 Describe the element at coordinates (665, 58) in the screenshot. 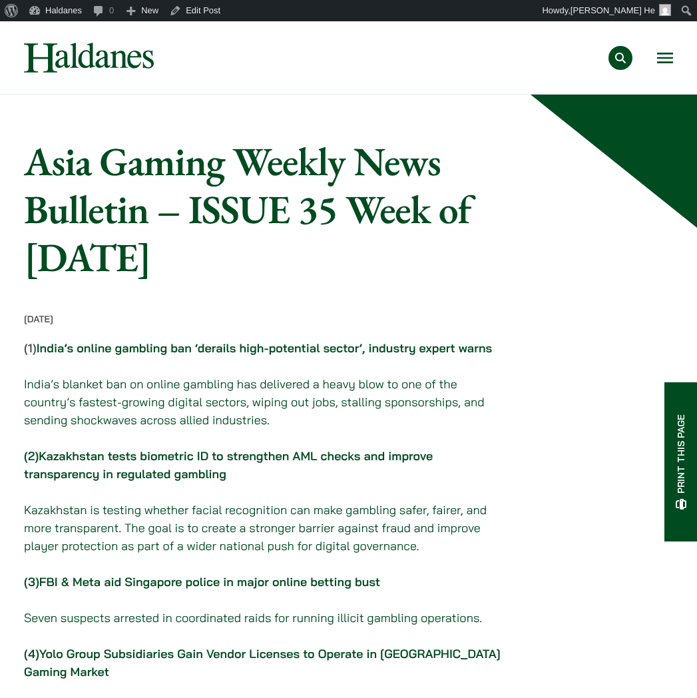

I see `button: Open menu` at that location.